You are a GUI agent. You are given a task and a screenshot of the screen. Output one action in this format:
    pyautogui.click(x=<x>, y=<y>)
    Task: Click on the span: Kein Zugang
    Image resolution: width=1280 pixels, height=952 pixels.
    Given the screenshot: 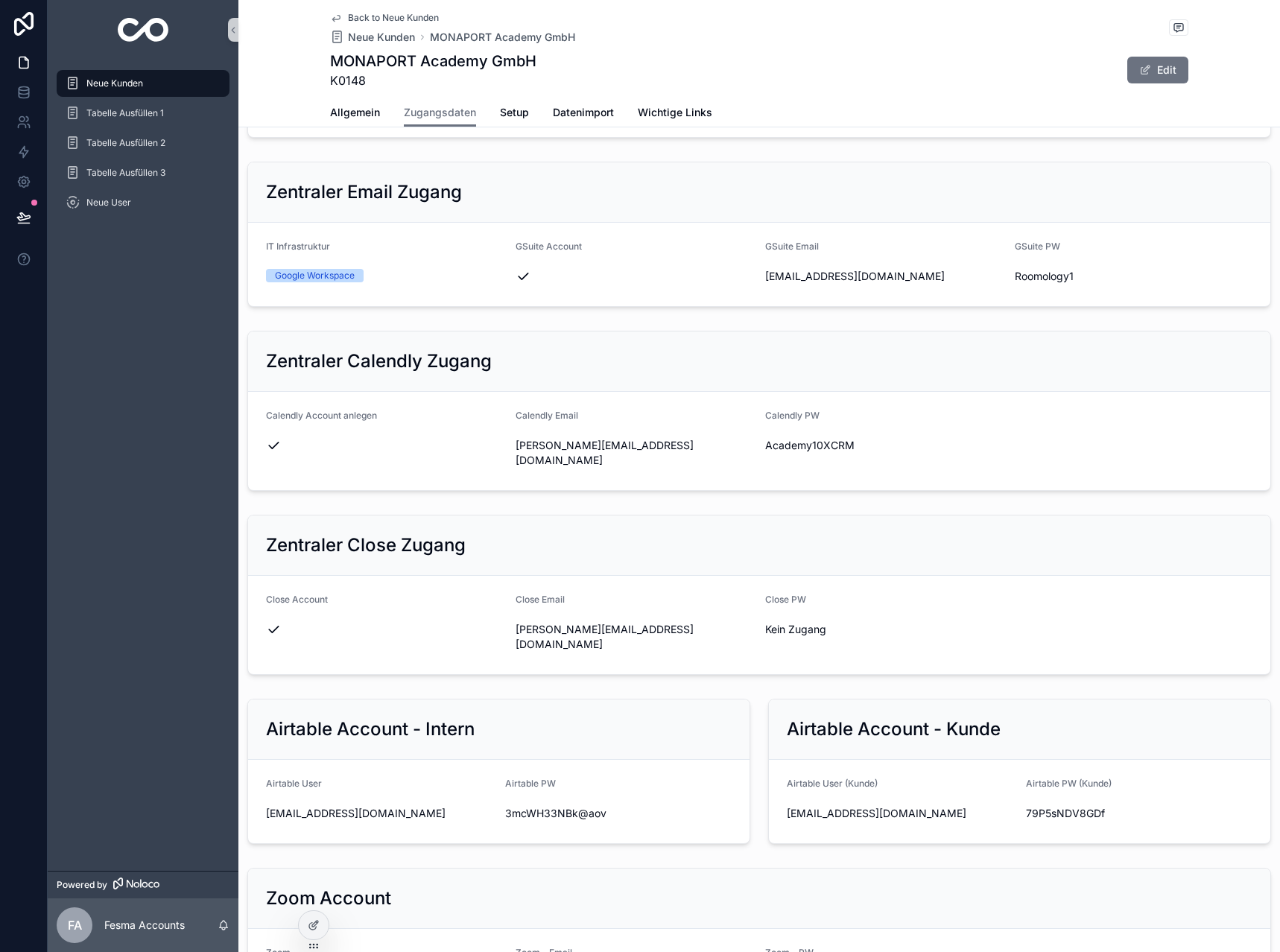 What is the action you would take?
    pyautogui.click(x=884, y=629)
    